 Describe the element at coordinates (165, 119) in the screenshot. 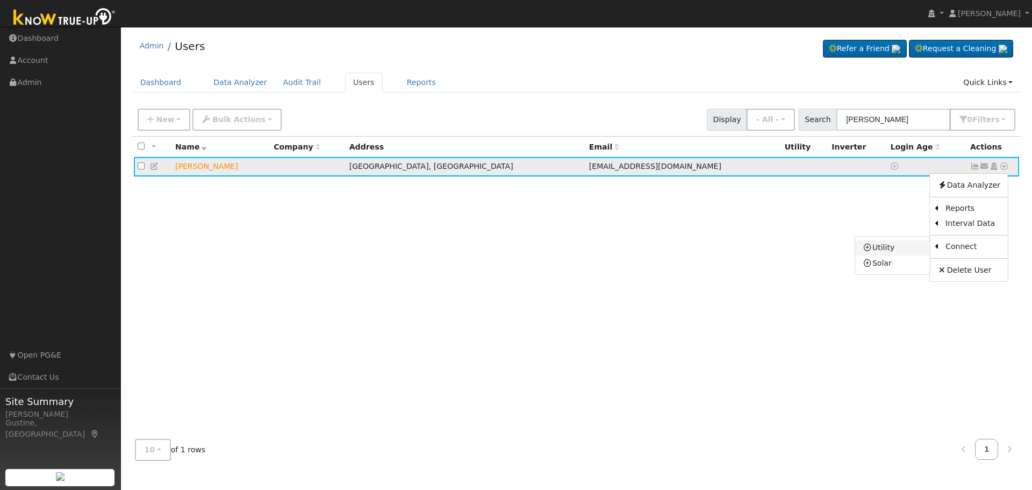

I see `span: New` at that location.